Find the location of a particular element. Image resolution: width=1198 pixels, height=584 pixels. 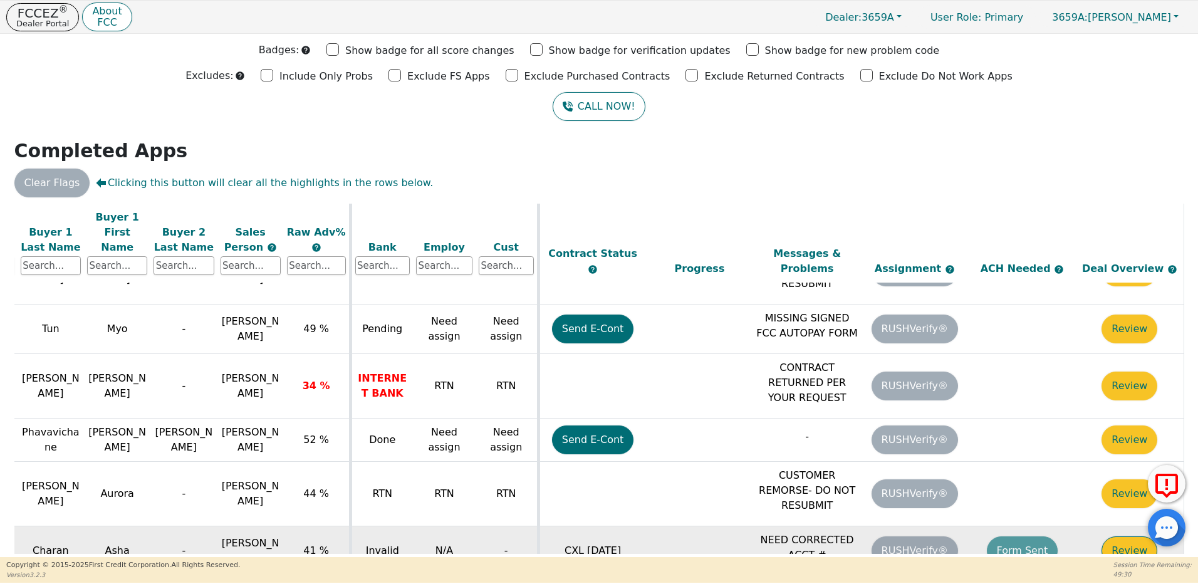

p: Copyright © 2015- 2025 First Credit Corporation. is located at coordinates (123, 565).